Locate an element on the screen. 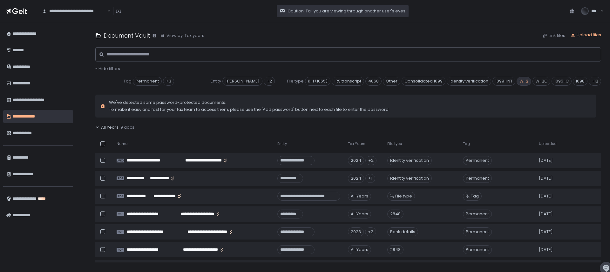  span: All Years is located at coordinates (110, 127).